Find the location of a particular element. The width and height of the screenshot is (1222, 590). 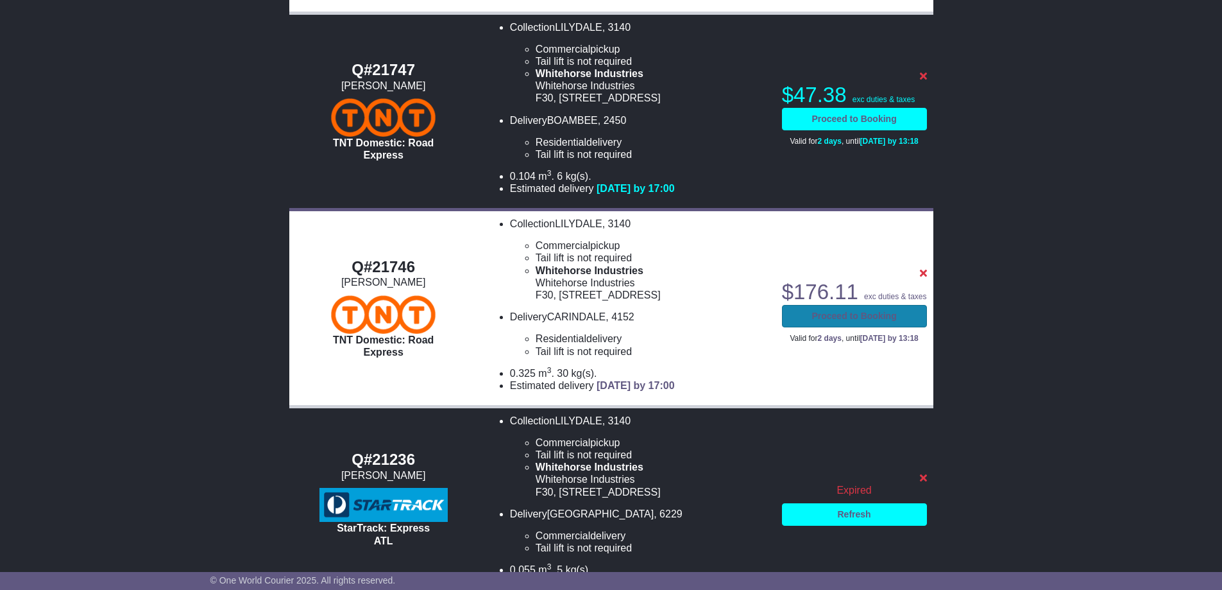

div: Q#21747 is located at coordinates (384, 70).